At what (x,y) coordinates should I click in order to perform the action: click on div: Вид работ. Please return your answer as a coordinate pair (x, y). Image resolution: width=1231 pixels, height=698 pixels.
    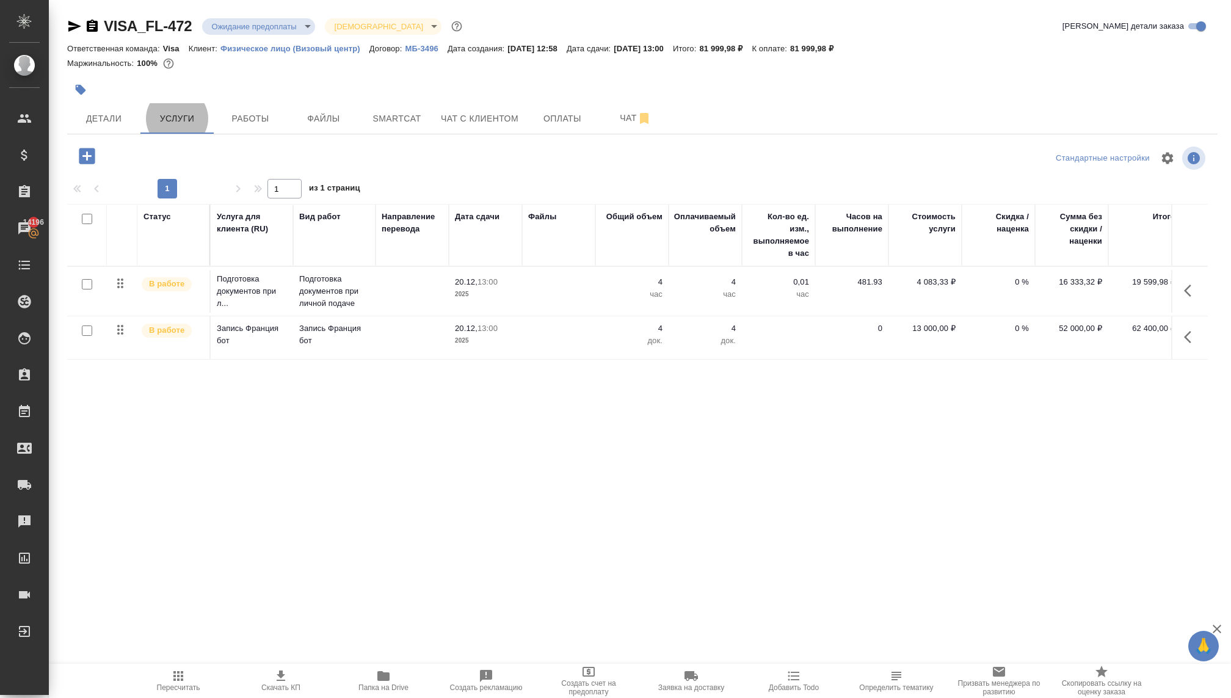
    Looking at the image, I should click on (320, 217).